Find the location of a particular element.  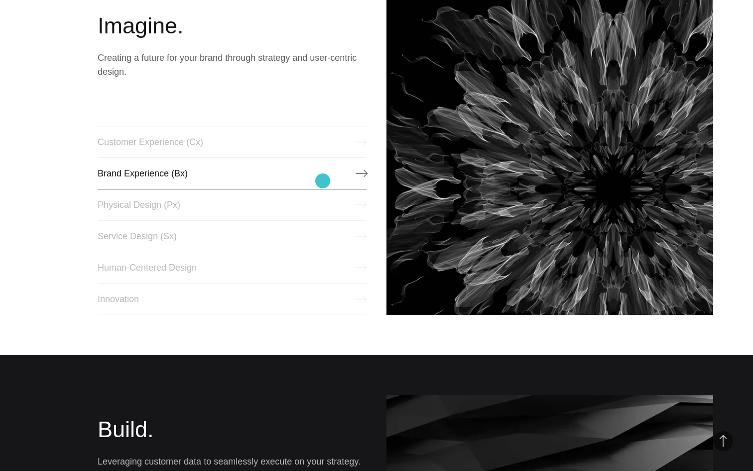

a: Service Design (Sx) is located at coordinates (232, 236).